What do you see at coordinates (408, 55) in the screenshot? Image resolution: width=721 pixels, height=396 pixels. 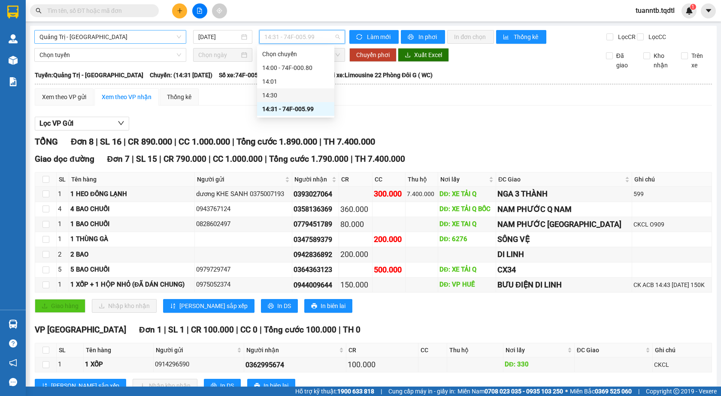 I see `span: download` at bounding box center [408, 55].